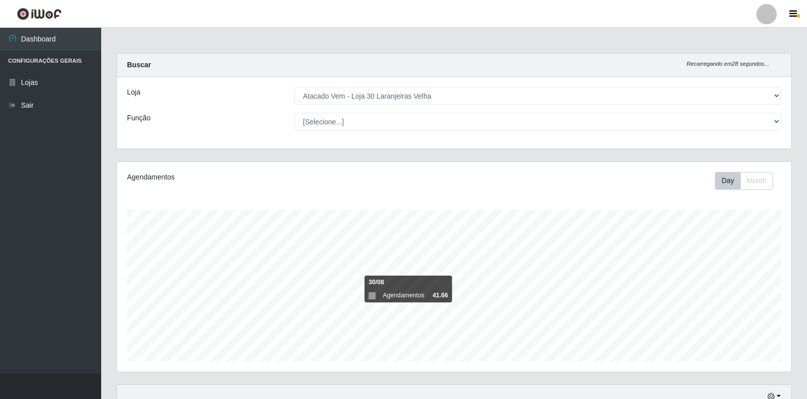 This screenshot has height=399, width=807. Describe the element at coordinates (744, 181) in the screenshot. I see `div: First group` at that location.